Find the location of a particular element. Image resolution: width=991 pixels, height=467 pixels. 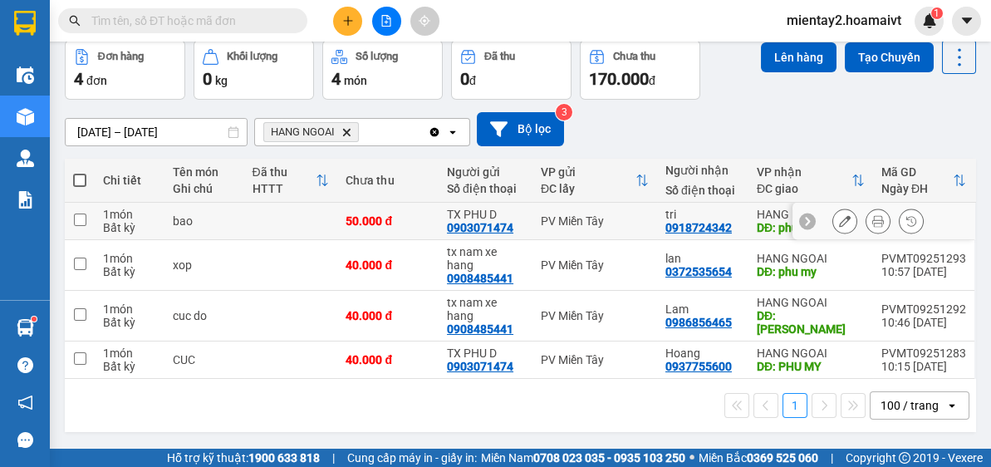

div: 0918724342 is located at coordinates (699, 228).